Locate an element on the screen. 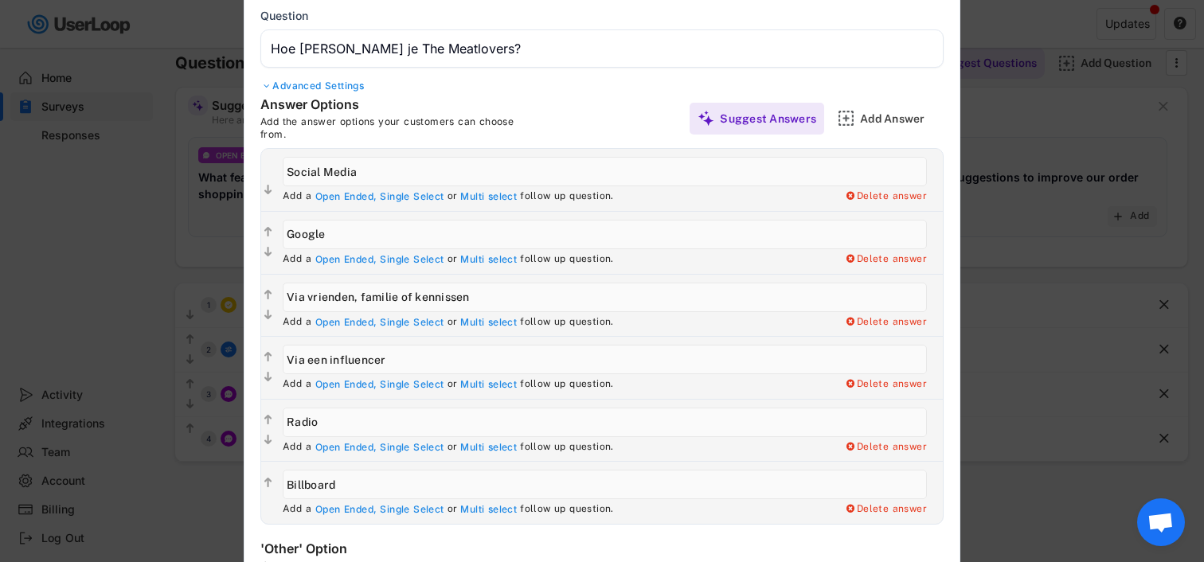 Image resolution: width=1204 pixels, height=562 pixels. input: Radio is located at coordinates (604, 422).